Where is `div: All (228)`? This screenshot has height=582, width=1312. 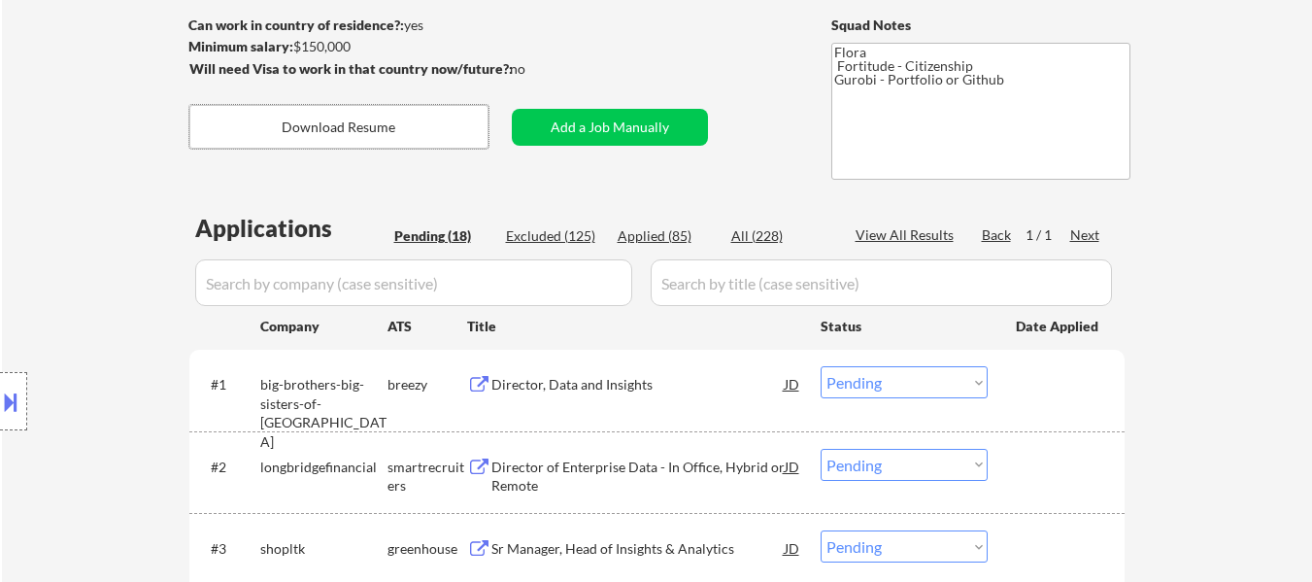 div: All (228) is located at coordinates (780, 236).